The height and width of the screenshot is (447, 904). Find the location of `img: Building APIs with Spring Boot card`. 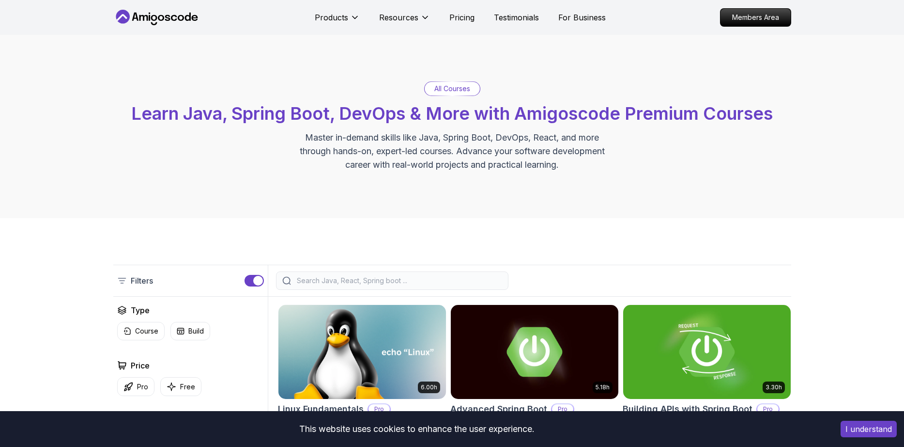

img: Building APIs with Spring Boot card is located at coordinates (707, 352).